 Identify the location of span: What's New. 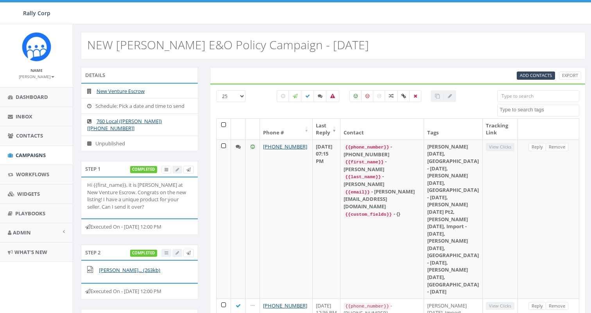
(31, 252).